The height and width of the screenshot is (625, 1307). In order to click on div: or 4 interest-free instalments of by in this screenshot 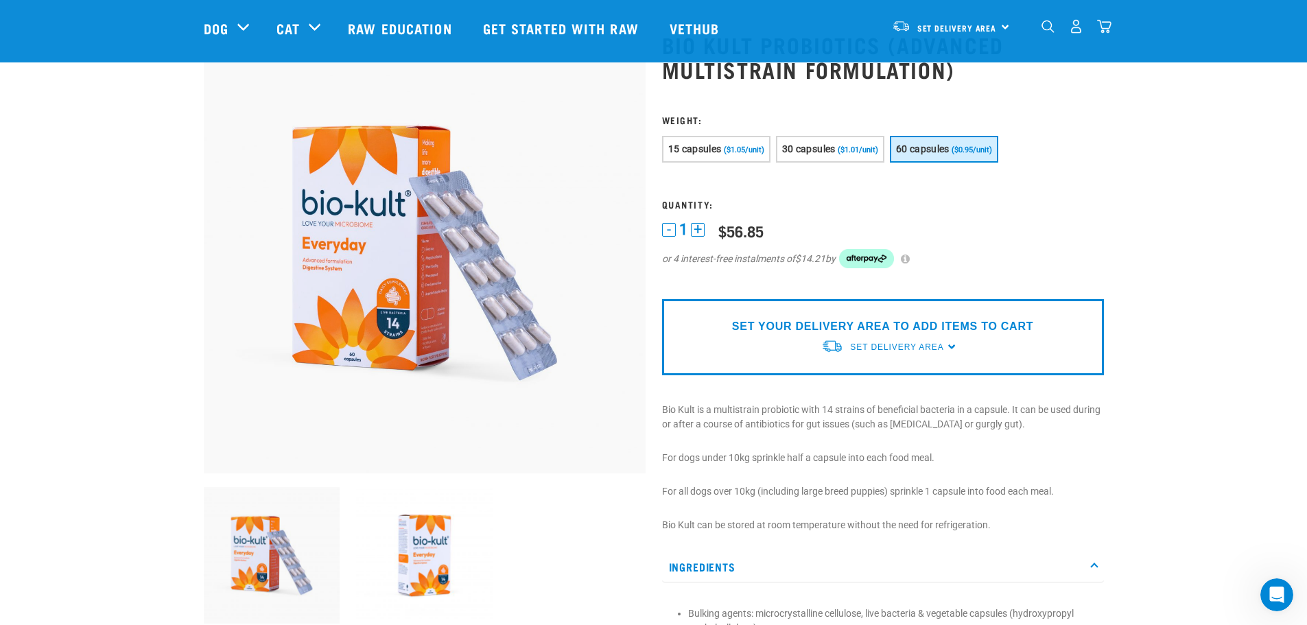, I will do `click(883, 259)`.